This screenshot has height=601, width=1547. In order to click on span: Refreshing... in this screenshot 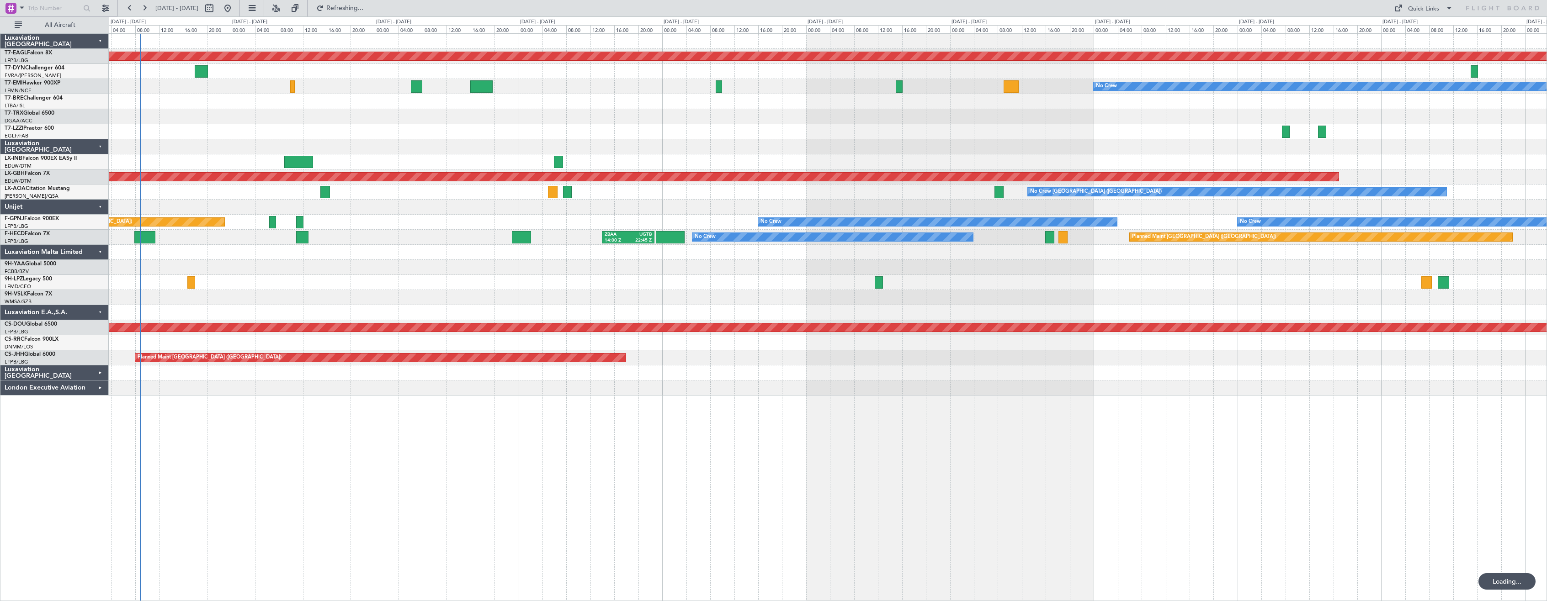, I will do `click(345, 8)`.